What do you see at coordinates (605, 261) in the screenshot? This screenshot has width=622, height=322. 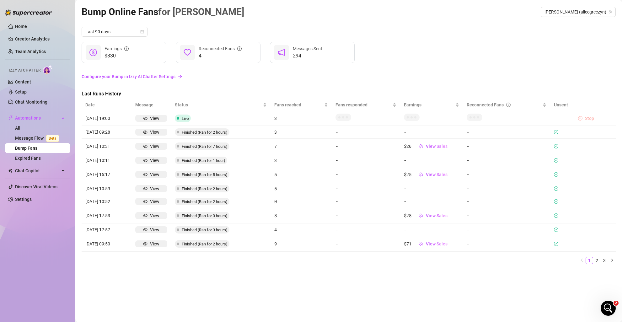 I see `a: 3` at bounding box center [605, 261].